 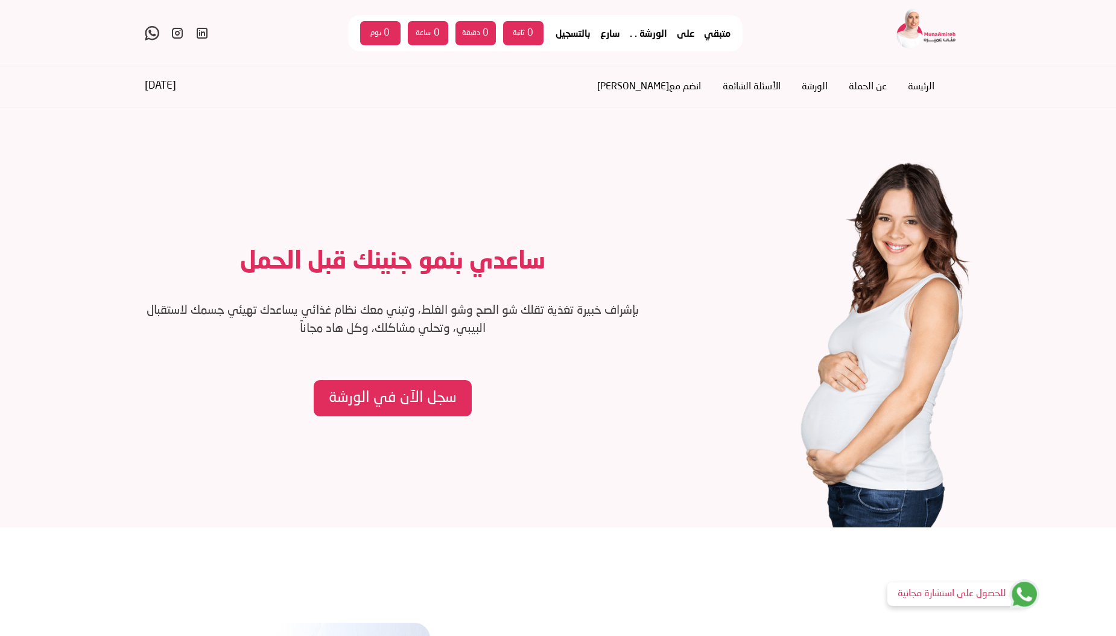 I want to click on span: عن الحملة, so click(x=868, y=87).